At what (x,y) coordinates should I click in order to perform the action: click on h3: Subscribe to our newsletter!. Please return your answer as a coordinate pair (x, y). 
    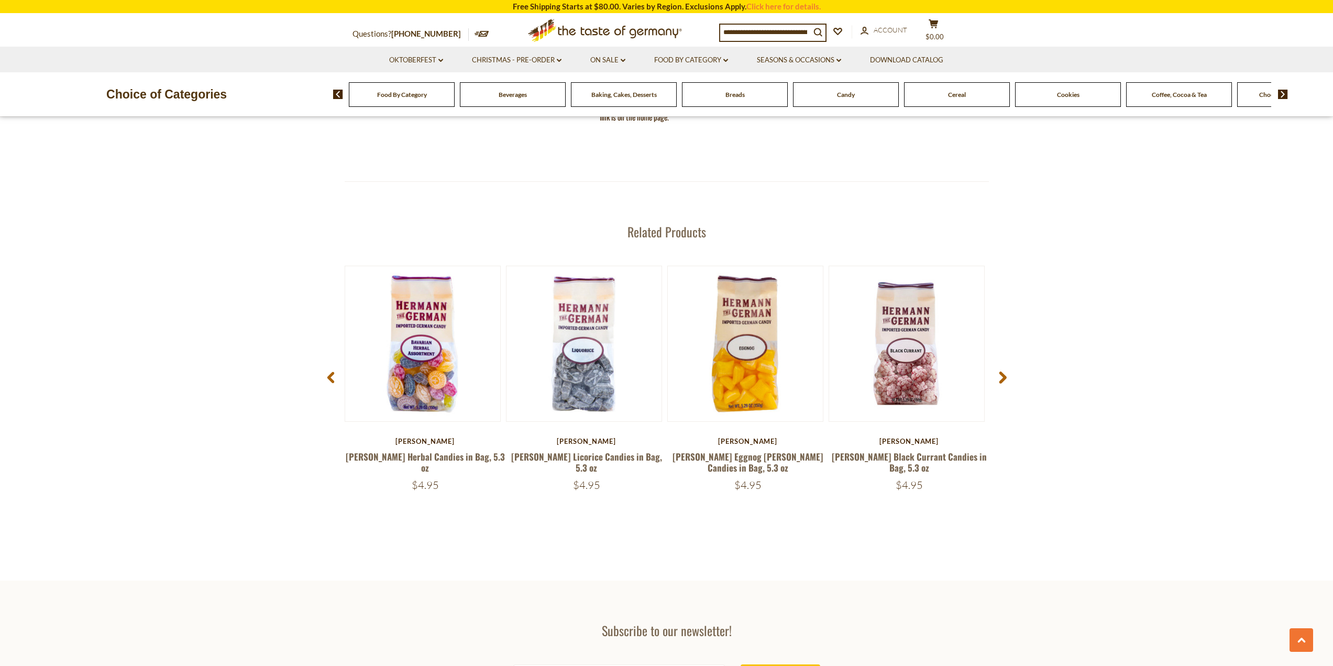
    Looking at the image, I should click on (667, 630).